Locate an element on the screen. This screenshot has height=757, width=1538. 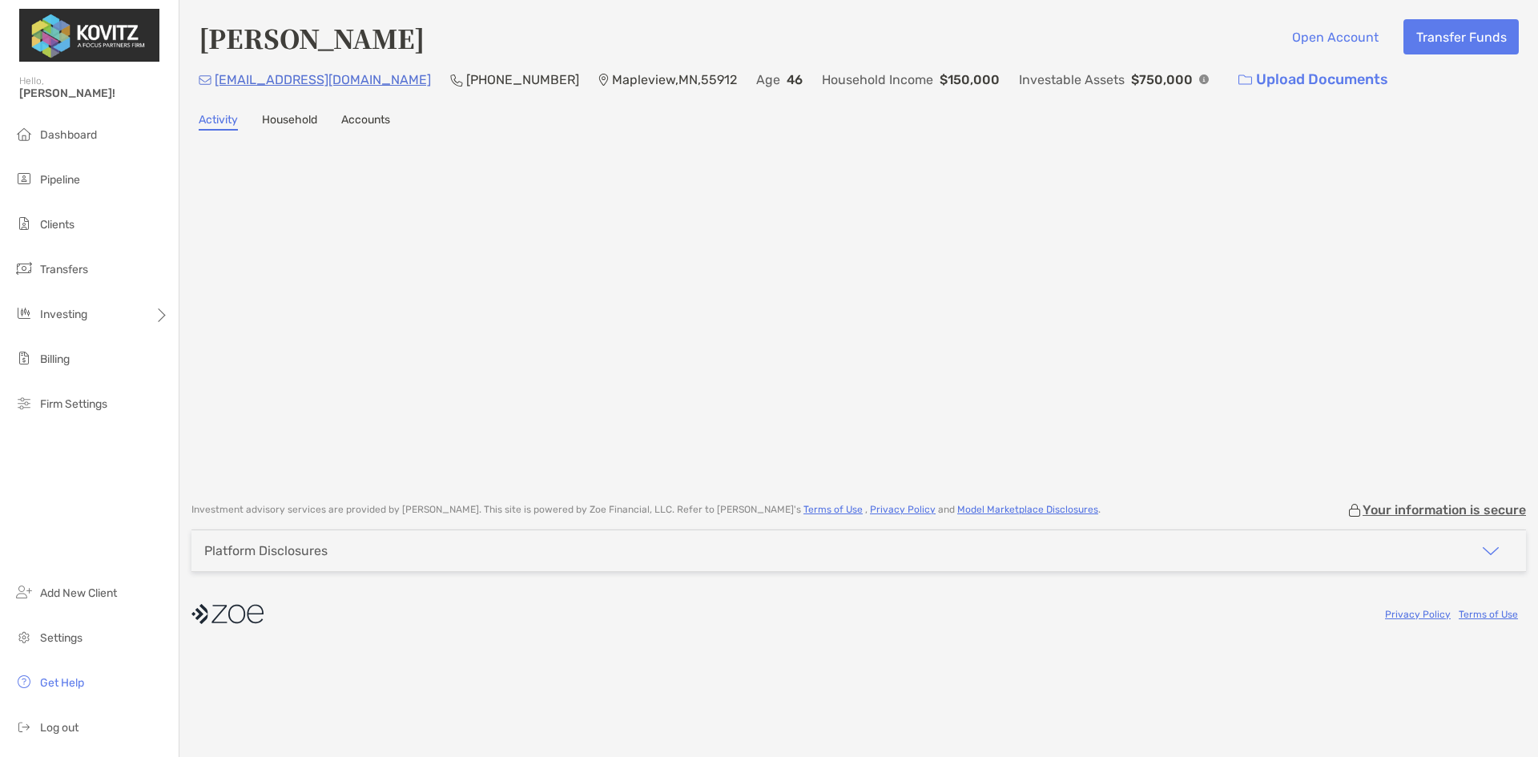
span: Pipeline is located at coordinates (60, 179).